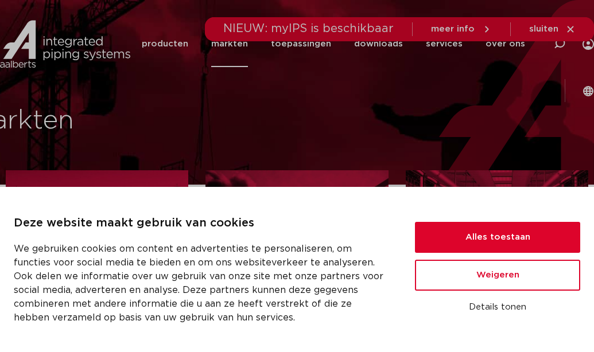  What do you see at coordinates (588, 44) in the screenshot?
I see `div: my IPS` at bounding box center [588, 44].